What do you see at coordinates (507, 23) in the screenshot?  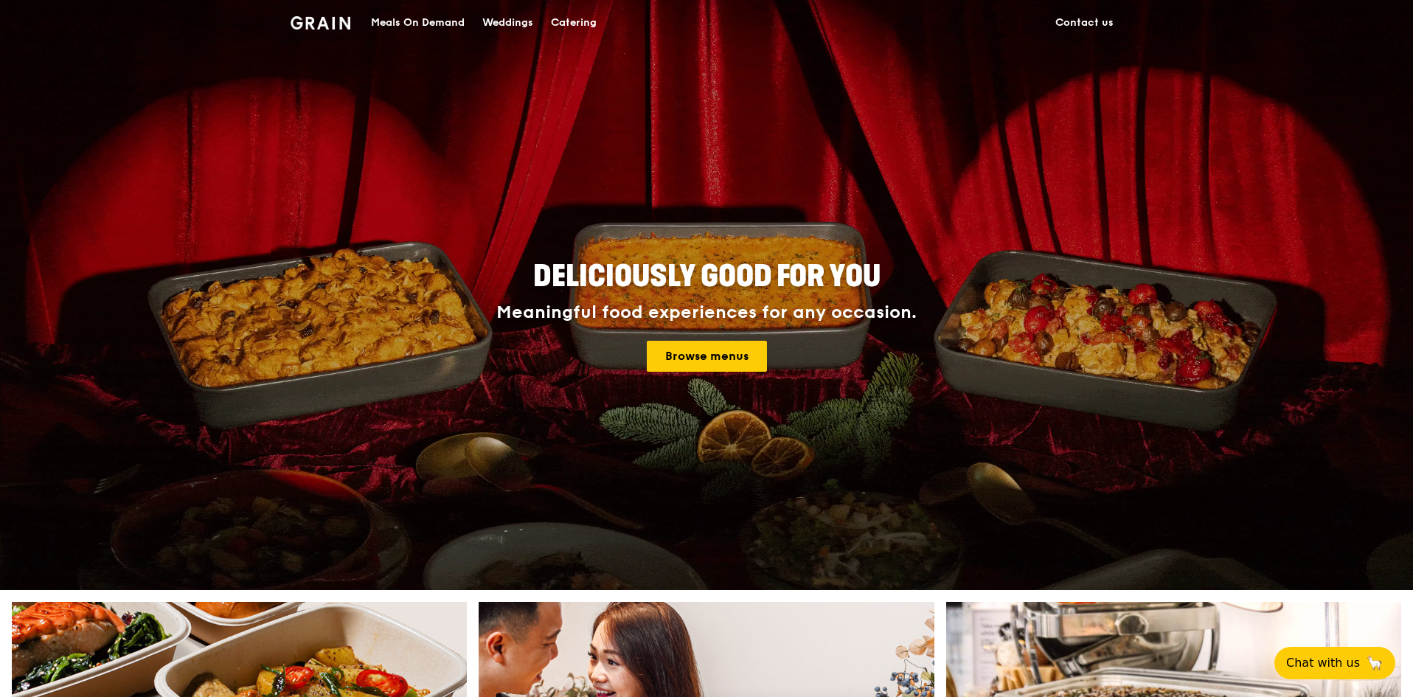 I see `a: Weddings` at bounding box center [507, 23].